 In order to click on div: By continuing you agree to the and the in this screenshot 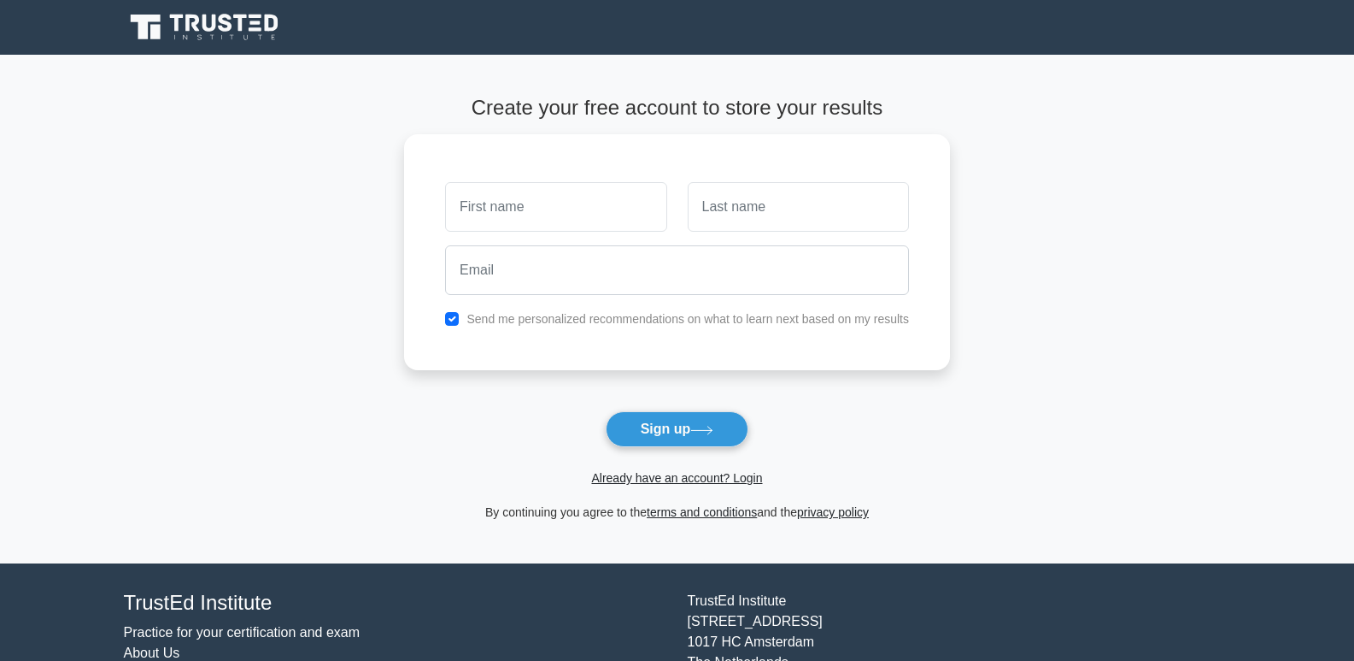, I will do `click(677, 512)`.